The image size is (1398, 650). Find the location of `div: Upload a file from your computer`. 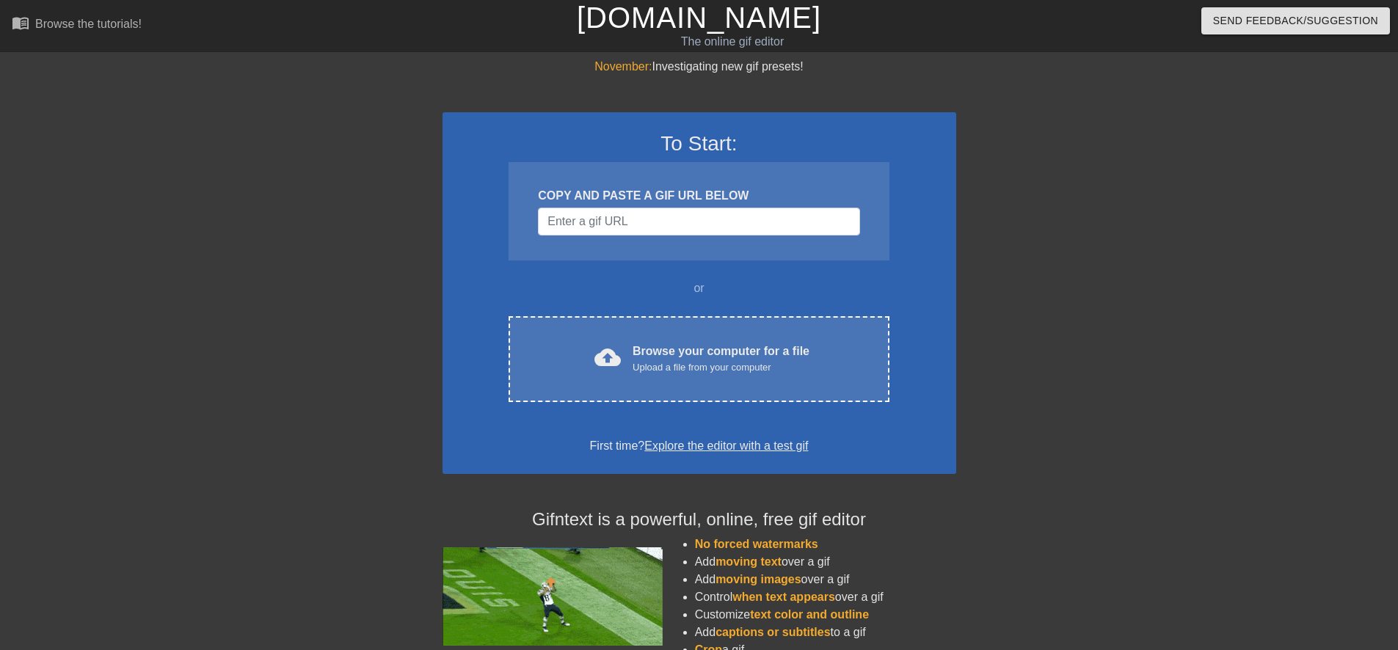

div: Upload a file from your computer is located at coordinates (721, 368).